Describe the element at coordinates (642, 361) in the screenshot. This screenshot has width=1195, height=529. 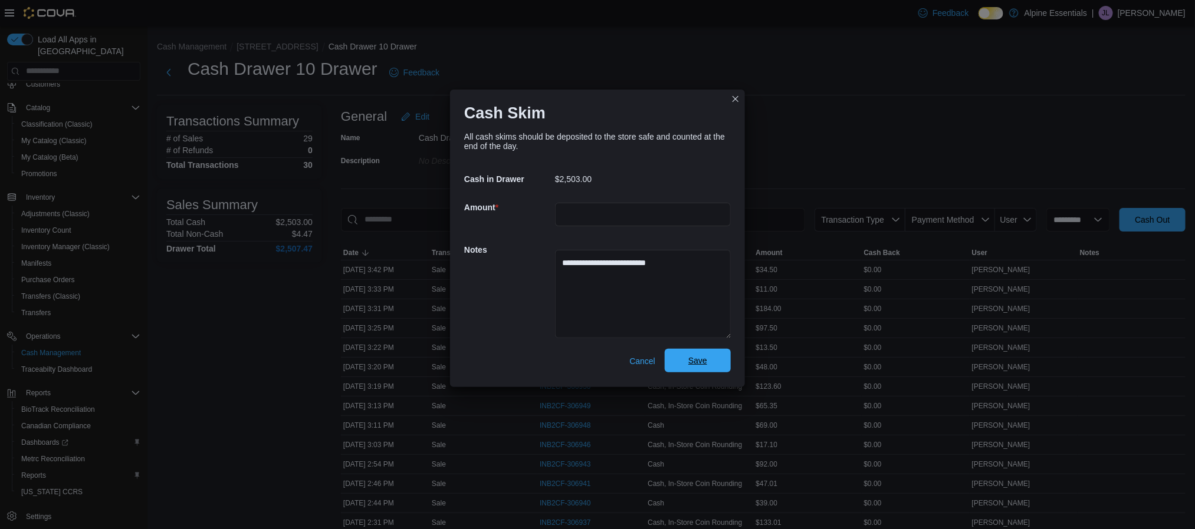
I see `button: Cancel` at that location.